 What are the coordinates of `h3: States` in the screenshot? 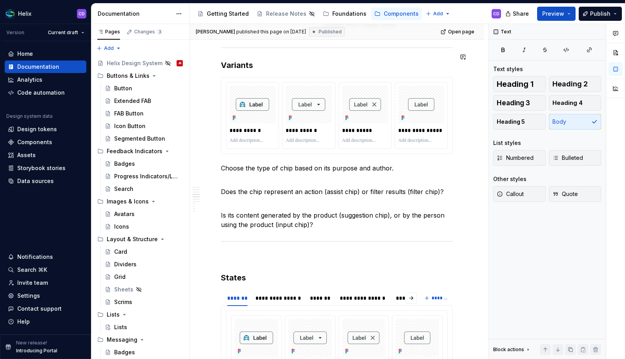 It's located at (337, 277).